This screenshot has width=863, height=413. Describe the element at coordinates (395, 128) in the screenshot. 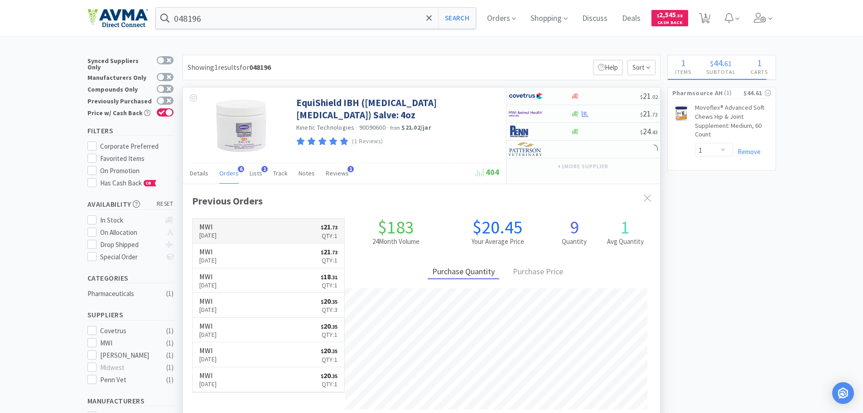

I see `span: from` at that location.